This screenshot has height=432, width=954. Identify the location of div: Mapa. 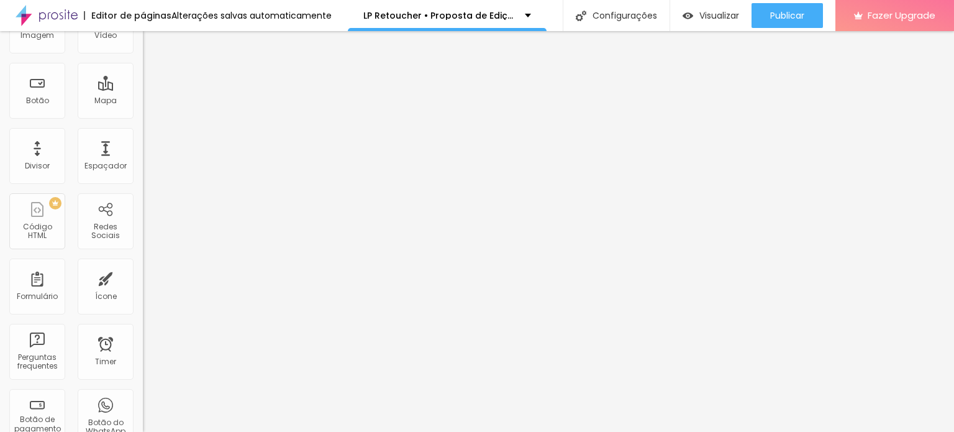
(106, 101).